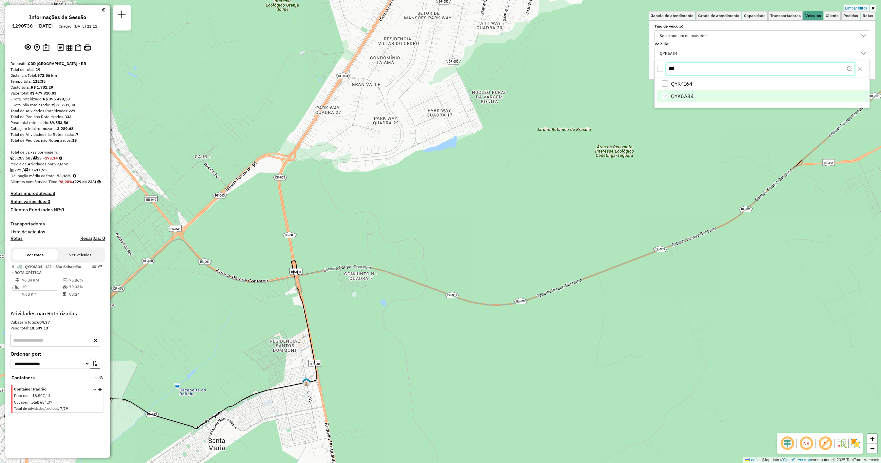 The image size is (881, 463). I want to click on strong: (229 de 233), so click(85, 181).